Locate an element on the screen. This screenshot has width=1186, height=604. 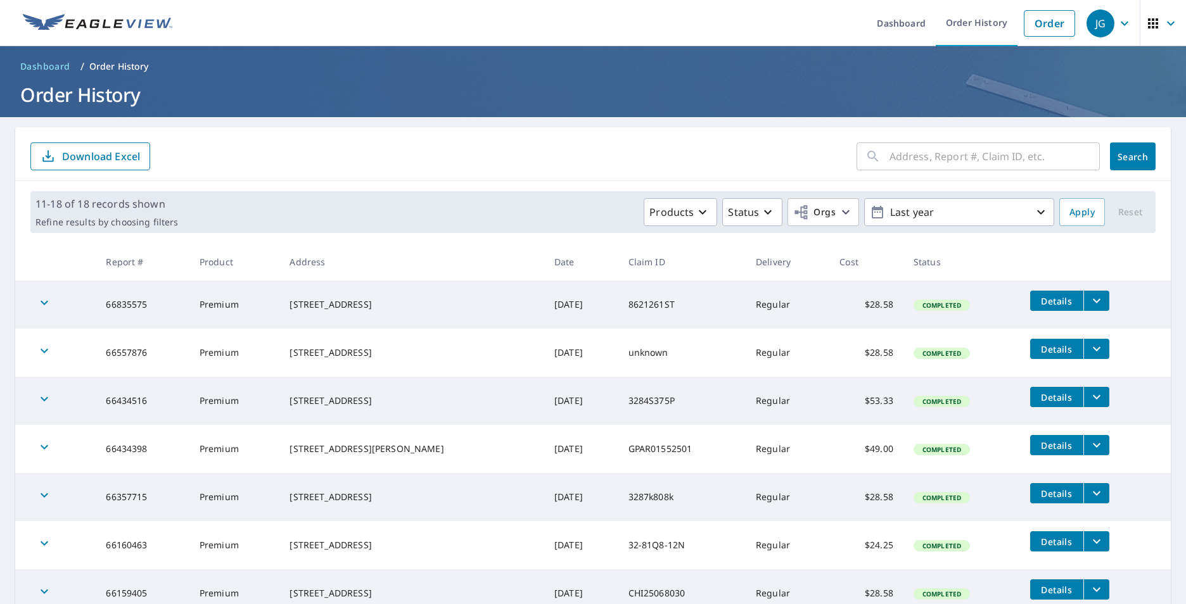
td: unknown is located at coordinates (682, 353).